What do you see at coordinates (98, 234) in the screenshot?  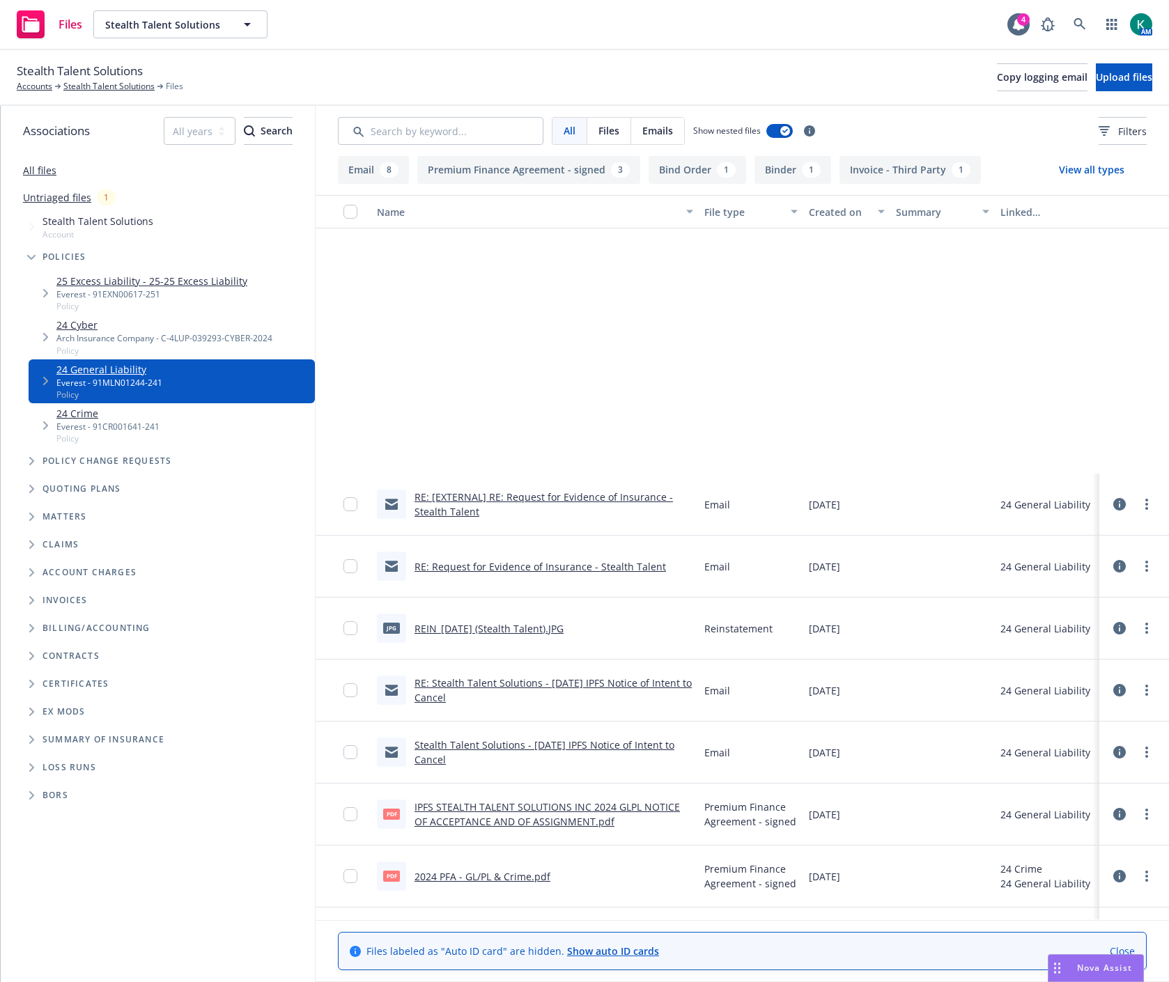 I see `span: Account` at bounding box center [98, 234].